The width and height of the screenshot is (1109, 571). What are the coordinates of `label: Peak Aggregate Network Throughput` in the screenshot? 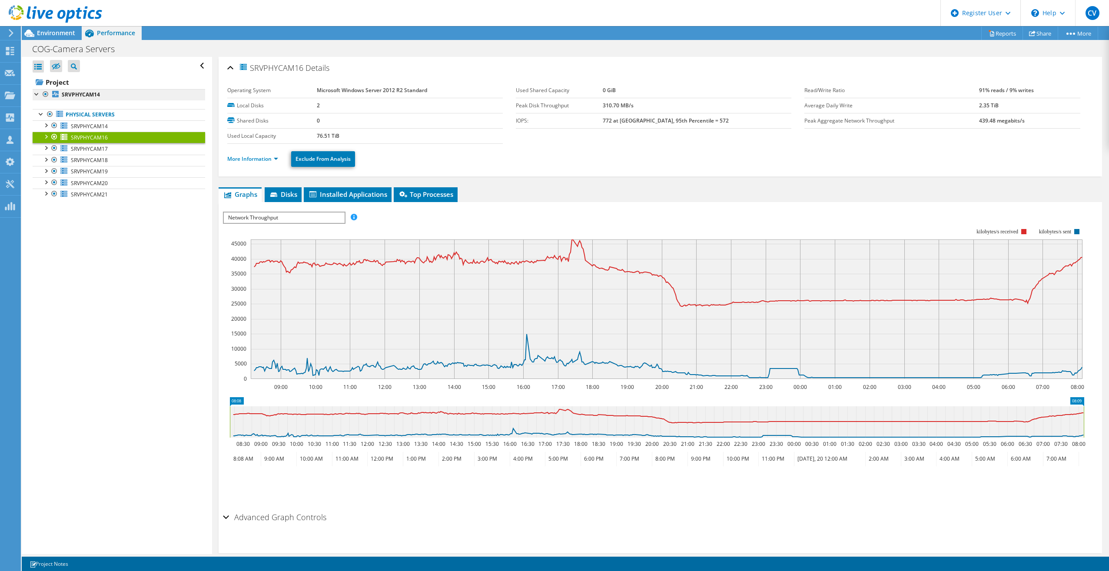 It's located at (891, 121).